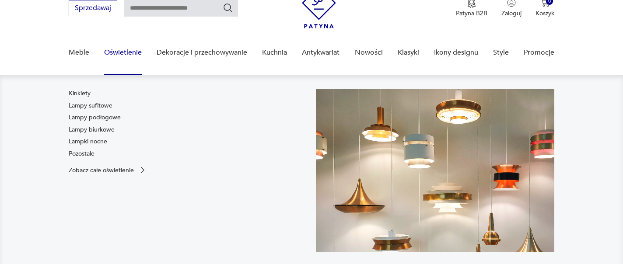  What do you see at coordinates (539, 52) in the screenshot?
I see `a: Promocje` at bounding box center [539, 52].